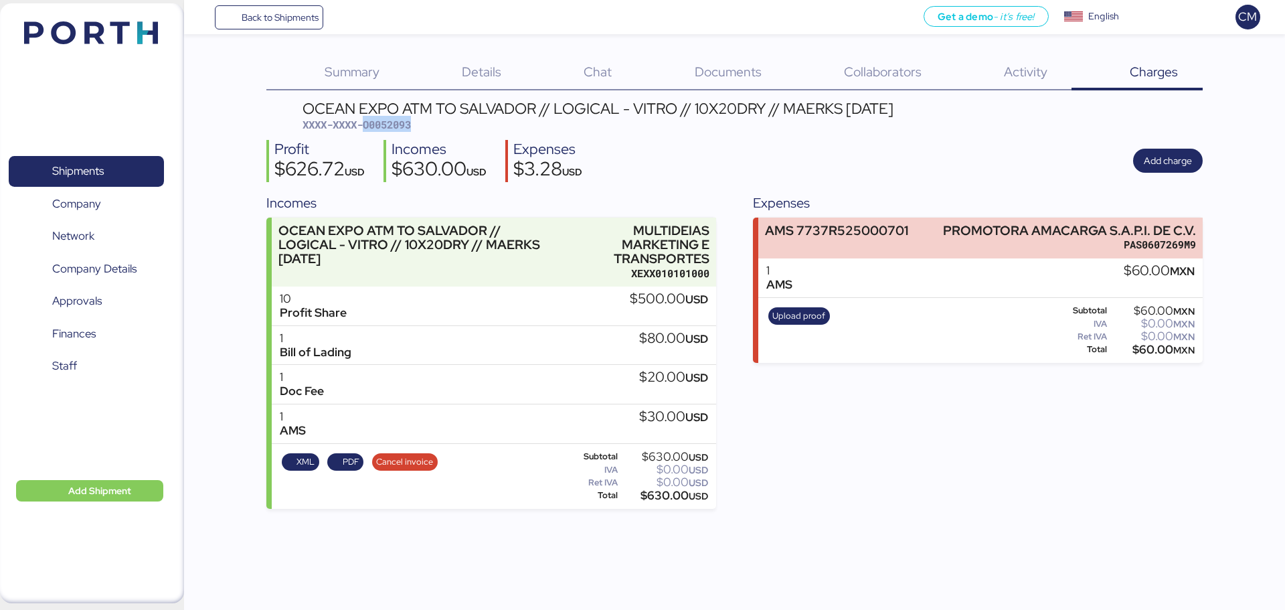  I want to click on div: $626.72, so click(319, 171).